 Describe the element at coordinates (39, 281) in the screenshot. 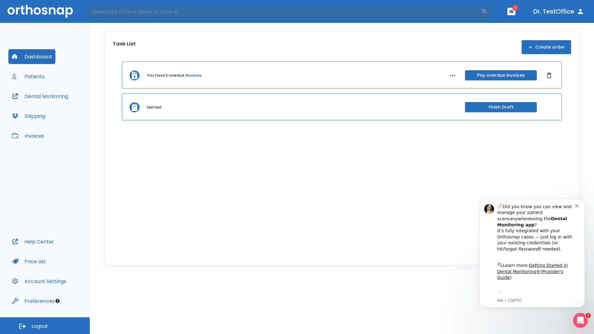

I see `a: Account Settings` at that location.